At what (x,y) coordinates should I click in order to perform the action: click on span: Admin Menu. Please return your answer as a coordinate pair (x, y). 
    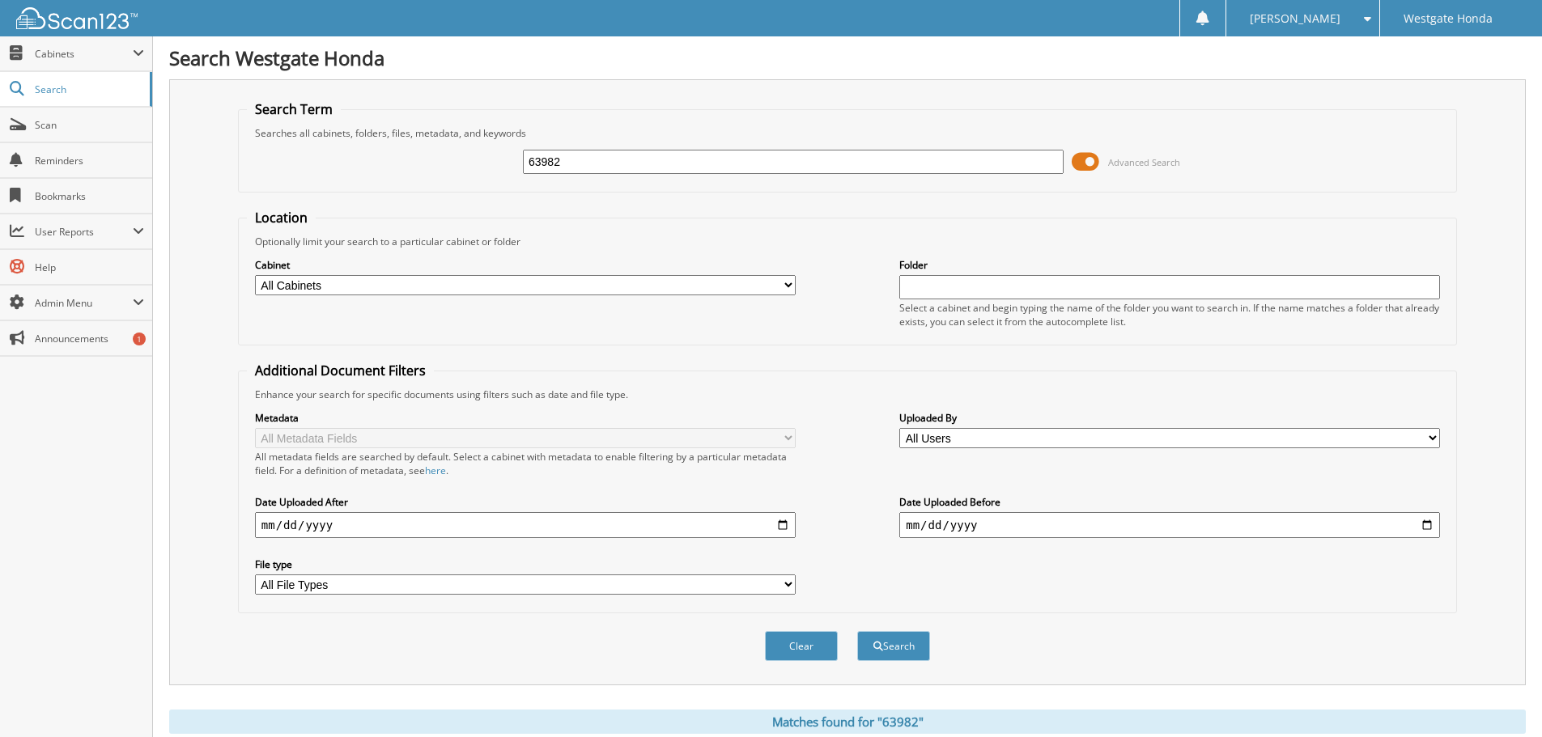
    Looking at the image, I should click on (83, 303).